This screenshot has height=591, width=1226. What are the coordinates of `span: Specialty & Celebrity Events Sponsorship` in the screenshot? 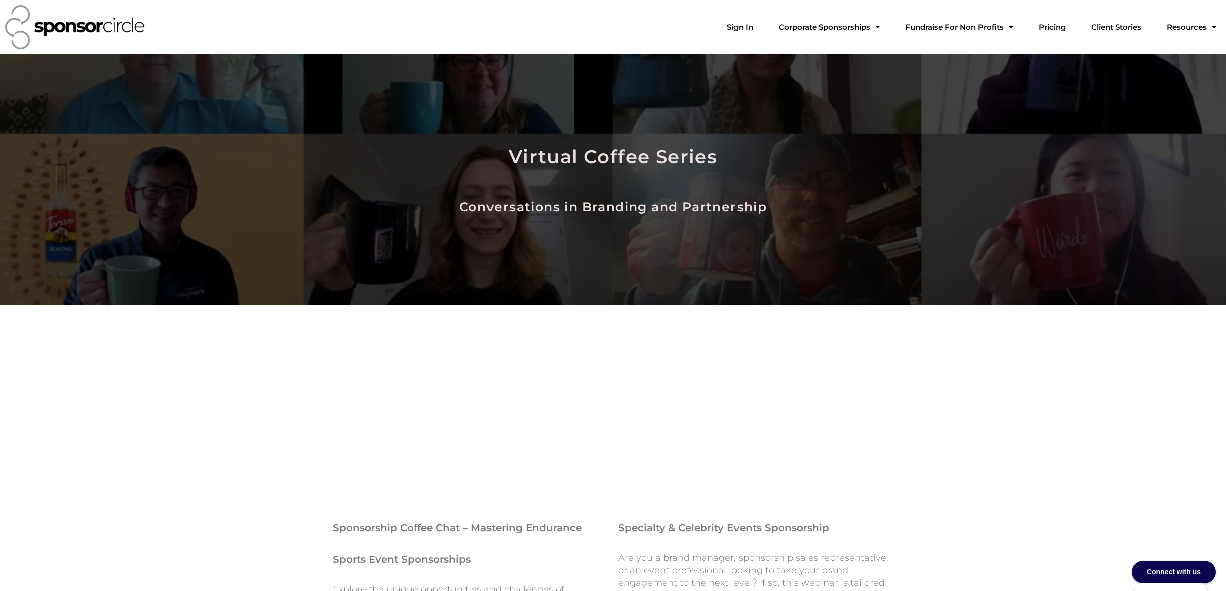 It's located at (723, 527).